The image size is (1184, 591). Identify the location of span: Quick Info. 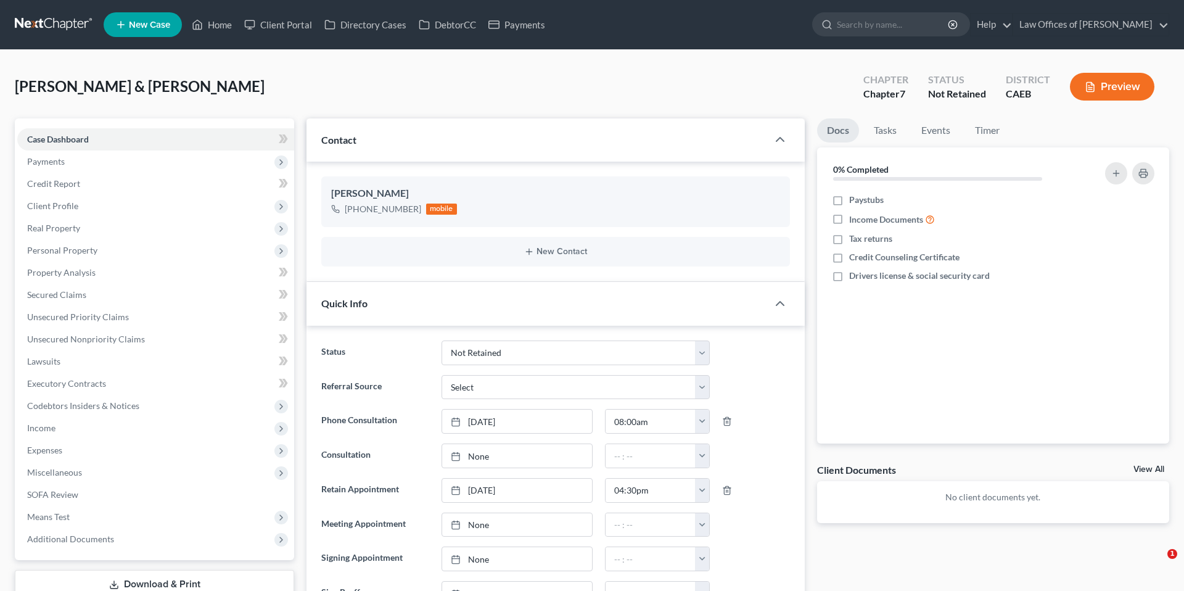
(344, 303).